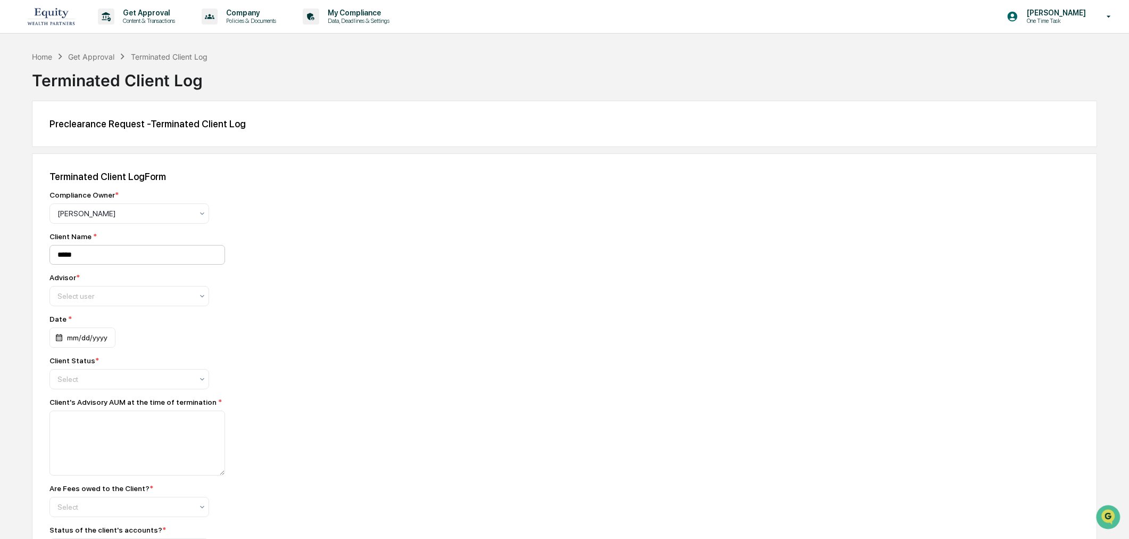  What do you see at coordinates (102, 31) in the screenshot?
I see `p: How can we help?` at bounding box center [102, 31].